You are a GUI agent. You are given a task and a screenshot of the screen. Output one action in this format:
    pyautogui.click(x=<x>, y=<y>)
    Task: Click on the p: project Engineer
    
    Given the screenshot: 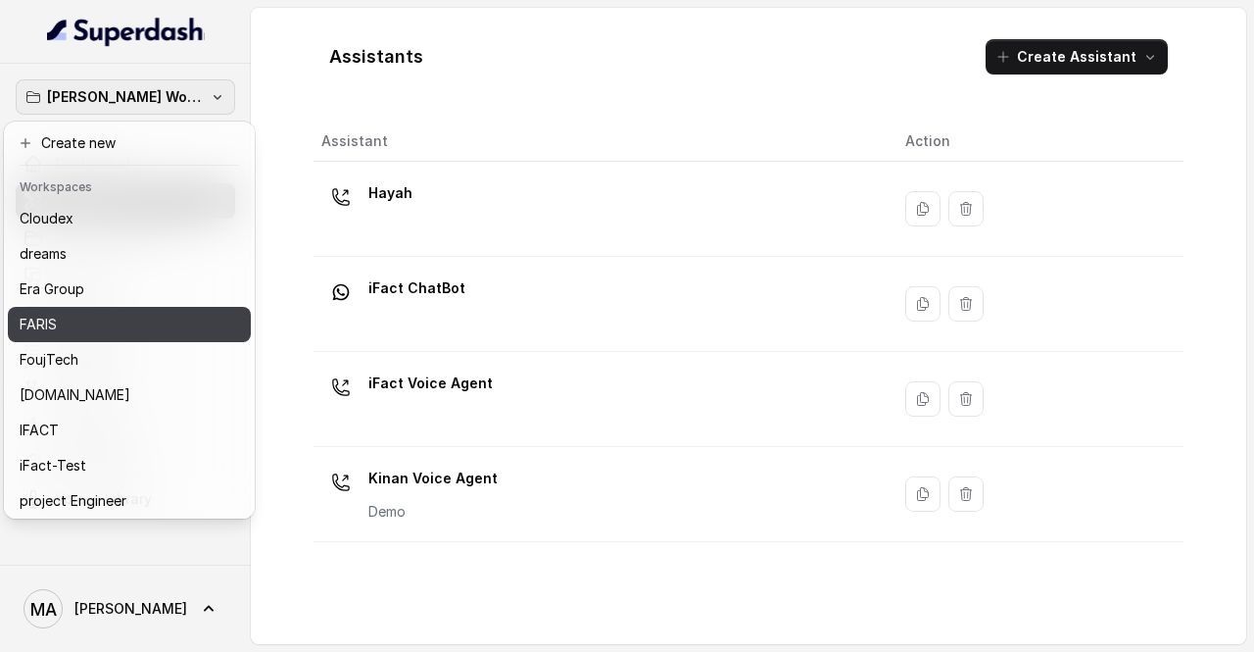 What is the action you would take?
    pyautogui.click(x=73, y=501)
    